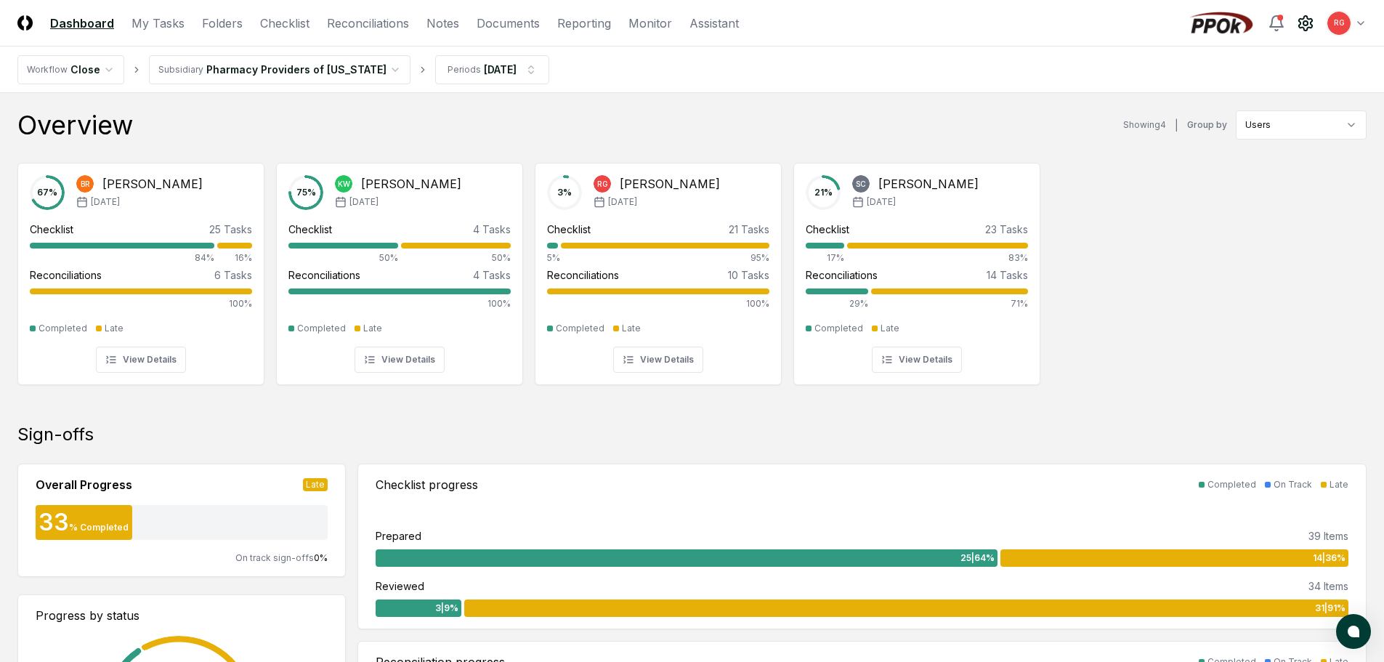  Describe the element at coordinates (427, 485) in the screenshot. I see `div: Checklist progress` at that location.